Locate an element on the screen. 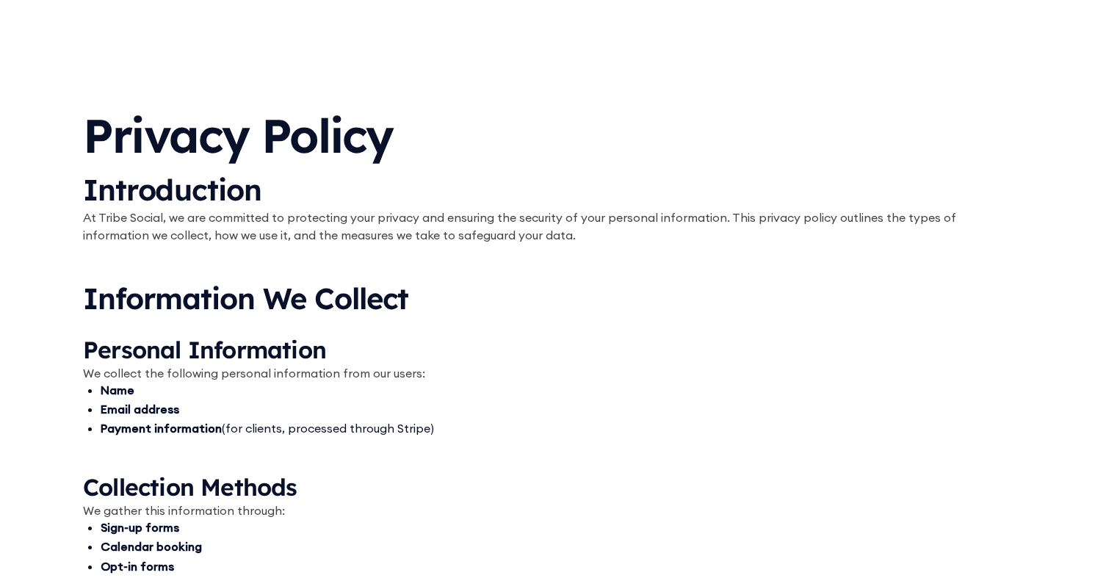 The width and height of the screenshot is (1106, 578). strong: Payment information is located at coordinates (161, 428).